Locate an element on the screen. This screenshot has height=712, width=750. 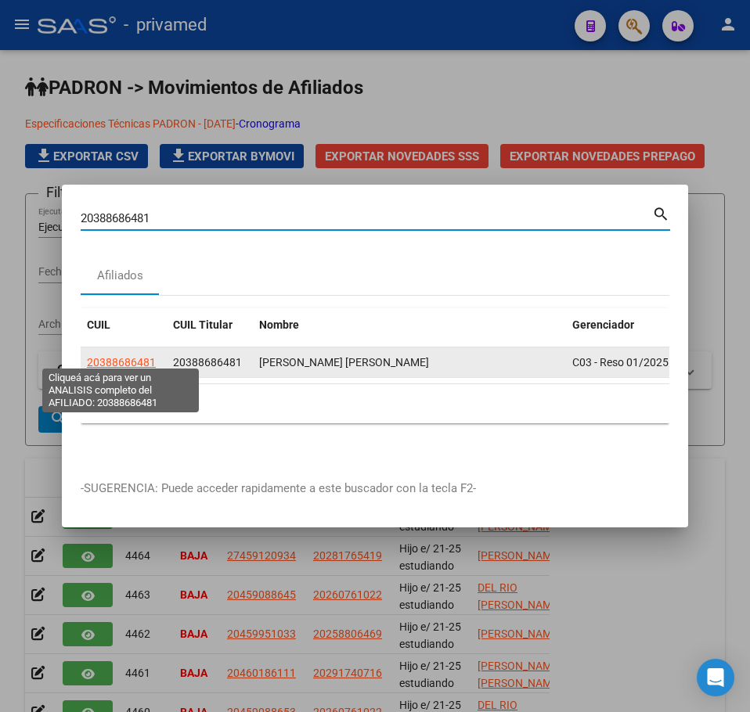
span: CUIL Titular is located at coordinates (203, 325).